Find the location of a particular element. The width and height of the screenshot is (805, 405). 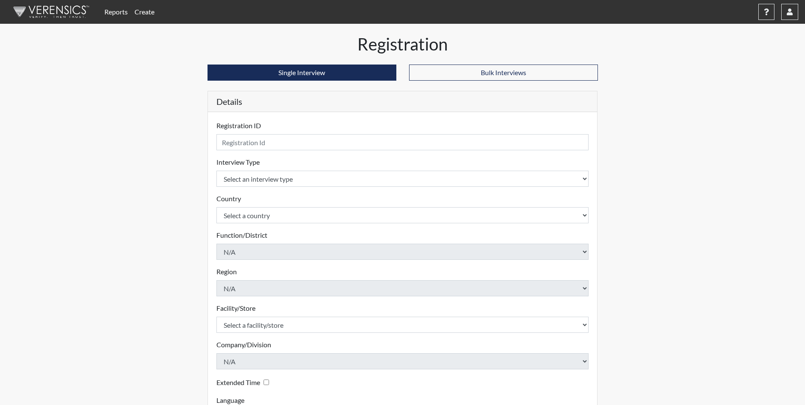

h1: Registration is located at coordinates (403, 44).